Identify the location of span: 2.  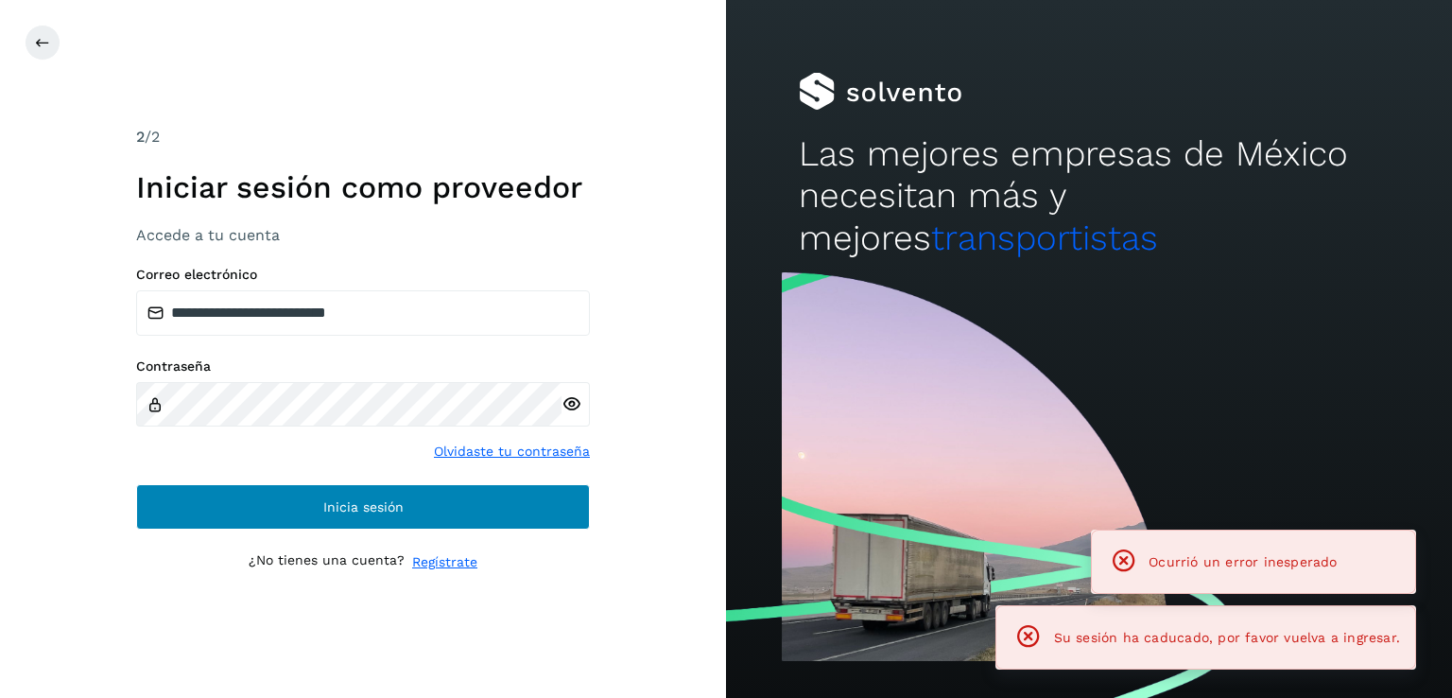
(140, 136).